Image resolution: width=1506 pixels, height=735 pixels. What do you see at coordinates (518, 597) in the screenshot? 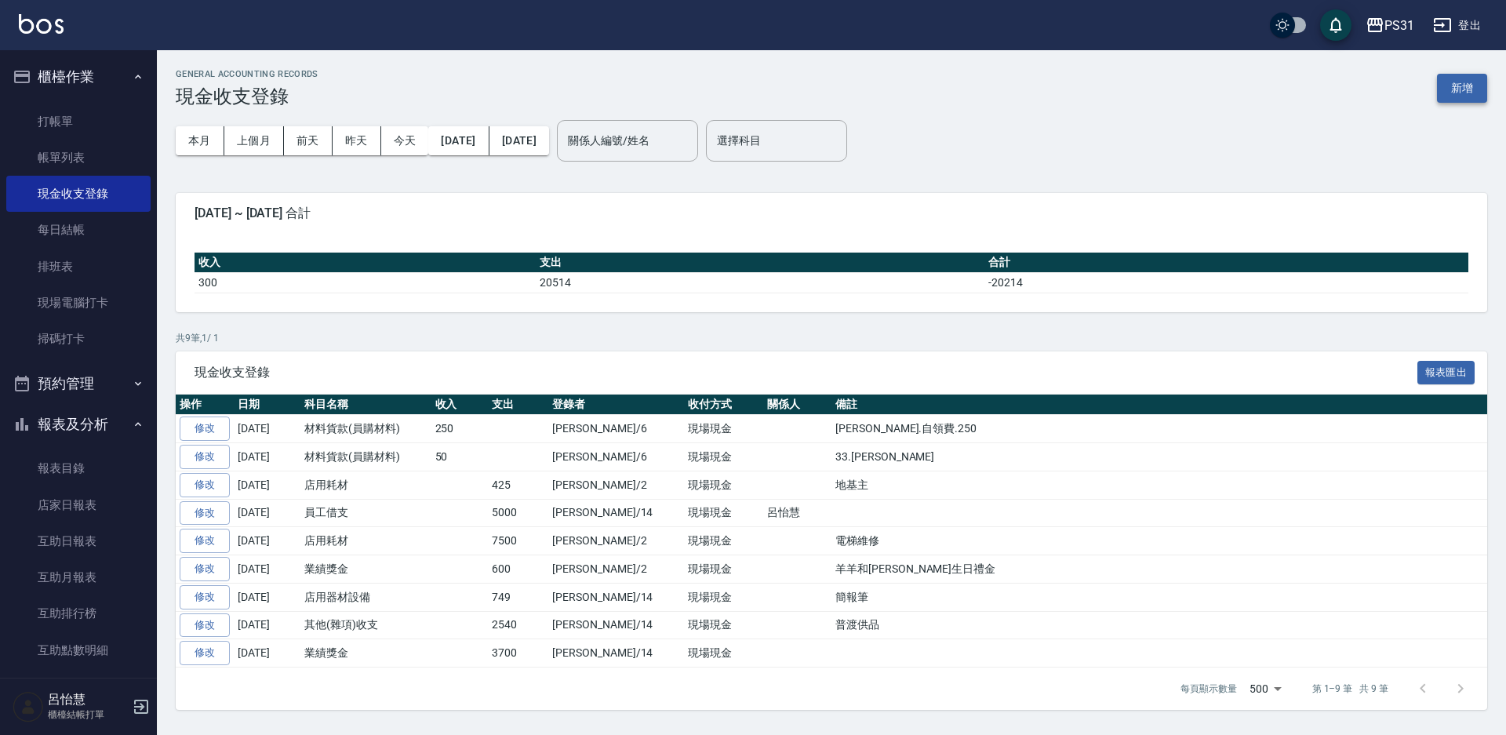
I see `td: 749` at bounding box center [518, 597].